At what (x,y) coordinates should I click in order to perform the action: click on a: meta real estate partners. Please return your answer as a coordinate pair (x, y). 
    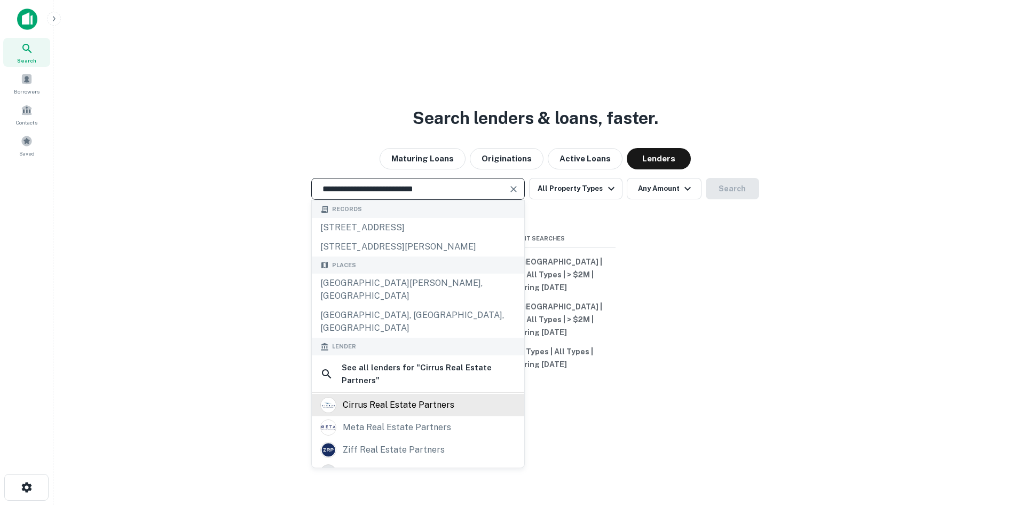
    Looking at the image, I should click on (418, 427).